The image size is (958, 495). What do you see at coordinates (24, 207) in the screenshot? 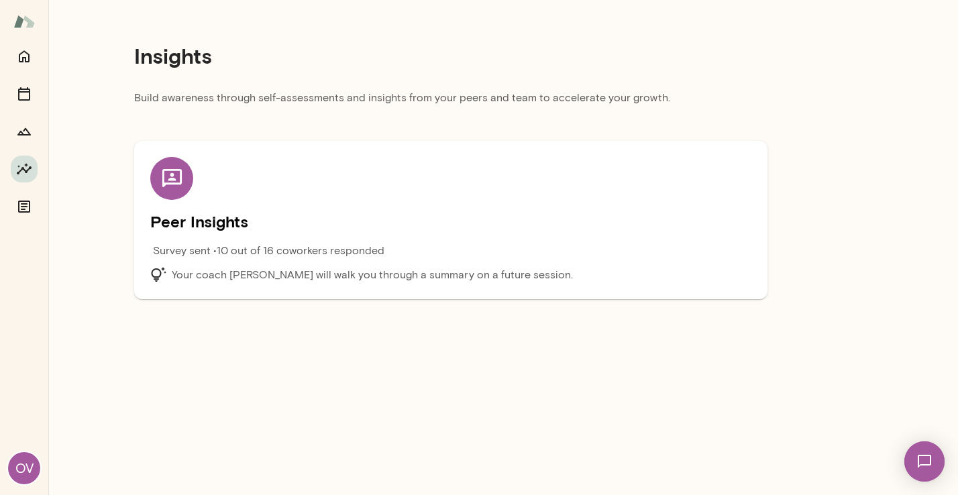
I see `button: Documents` at bounding box center [24, 207].